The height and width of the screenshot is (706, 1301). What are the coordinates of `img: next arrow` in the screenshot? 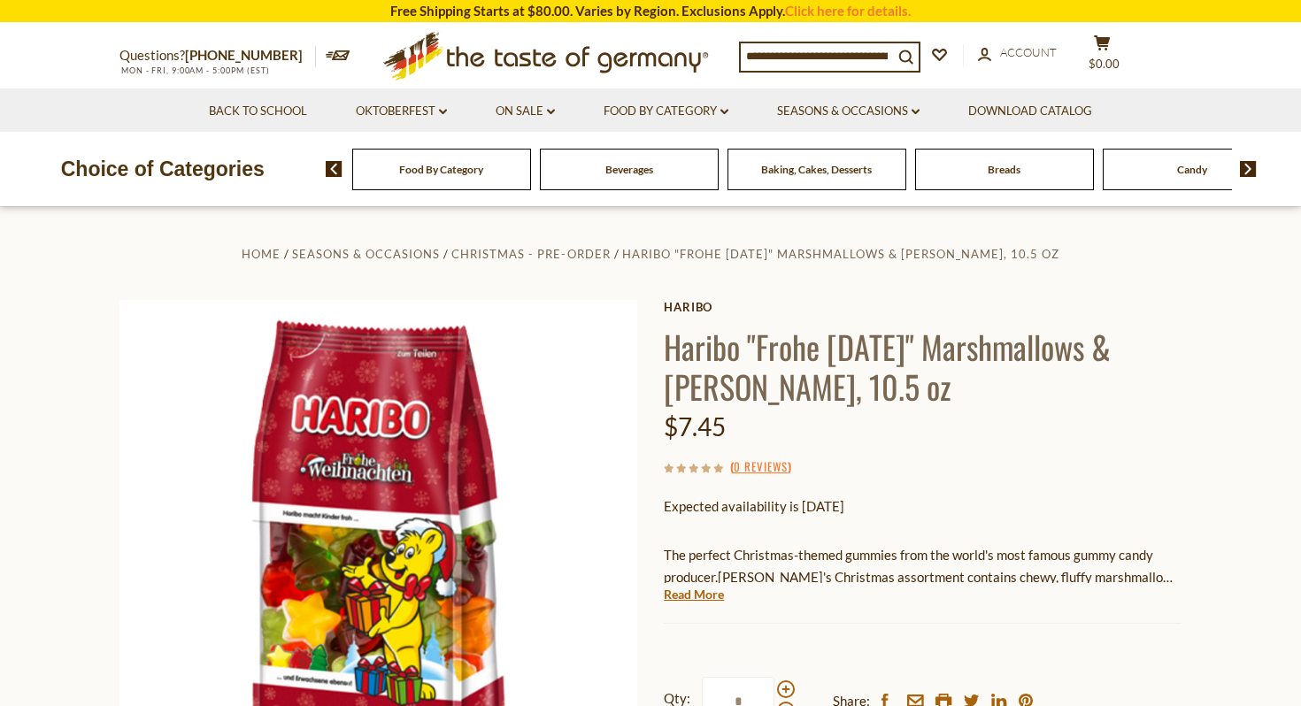 It's located at (1248, 169).